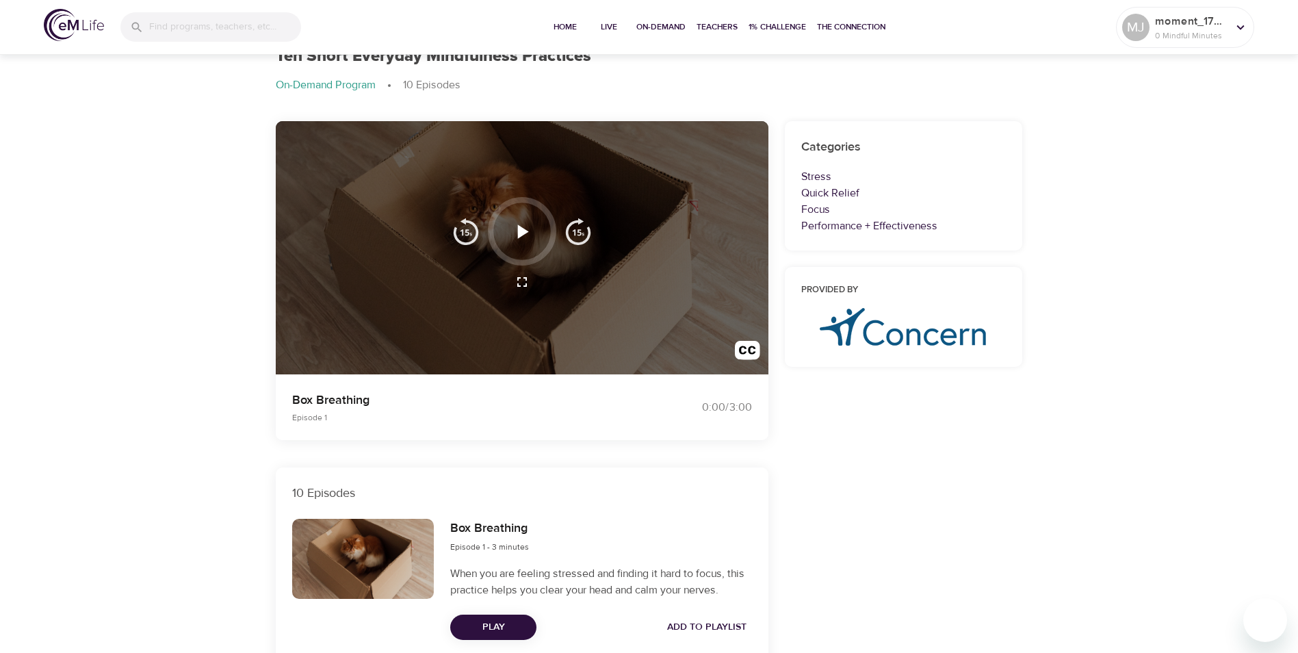  Describe the element at coordinates (707, 627) in the screenshot. I see `span: Add to Playlist` at that location.